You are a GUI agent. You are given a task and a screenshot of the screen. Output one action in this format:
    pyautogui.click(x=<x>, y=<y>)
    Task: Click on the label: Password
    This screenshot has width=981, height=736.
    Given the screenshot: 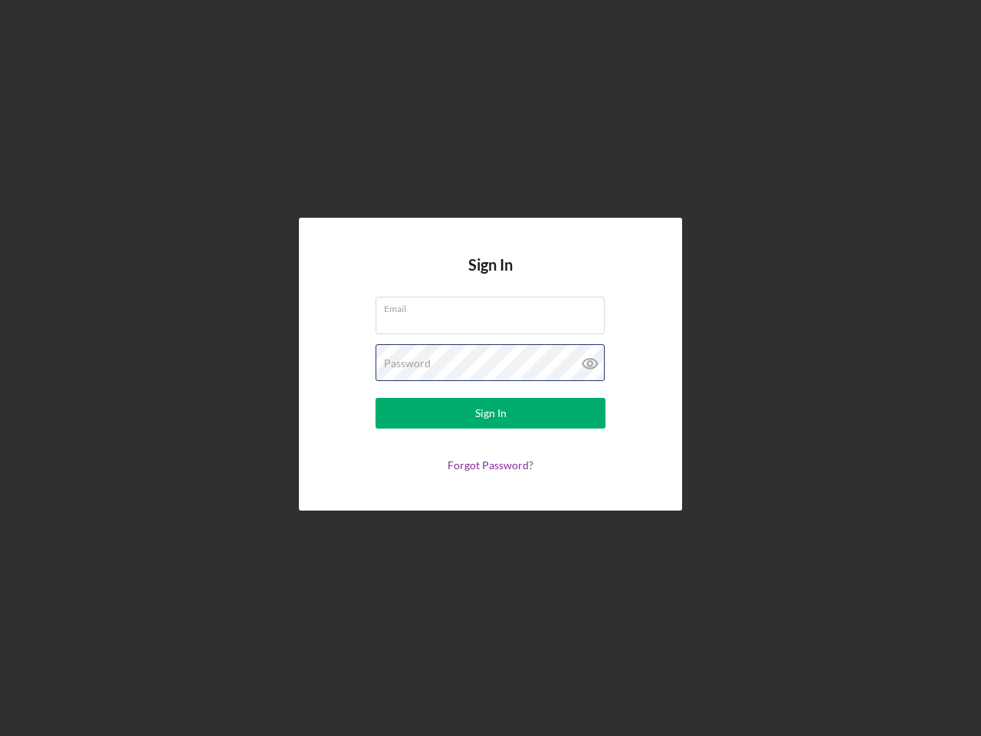 What is the action you would take?
    pyautogui.click(x=407, y=363)
    